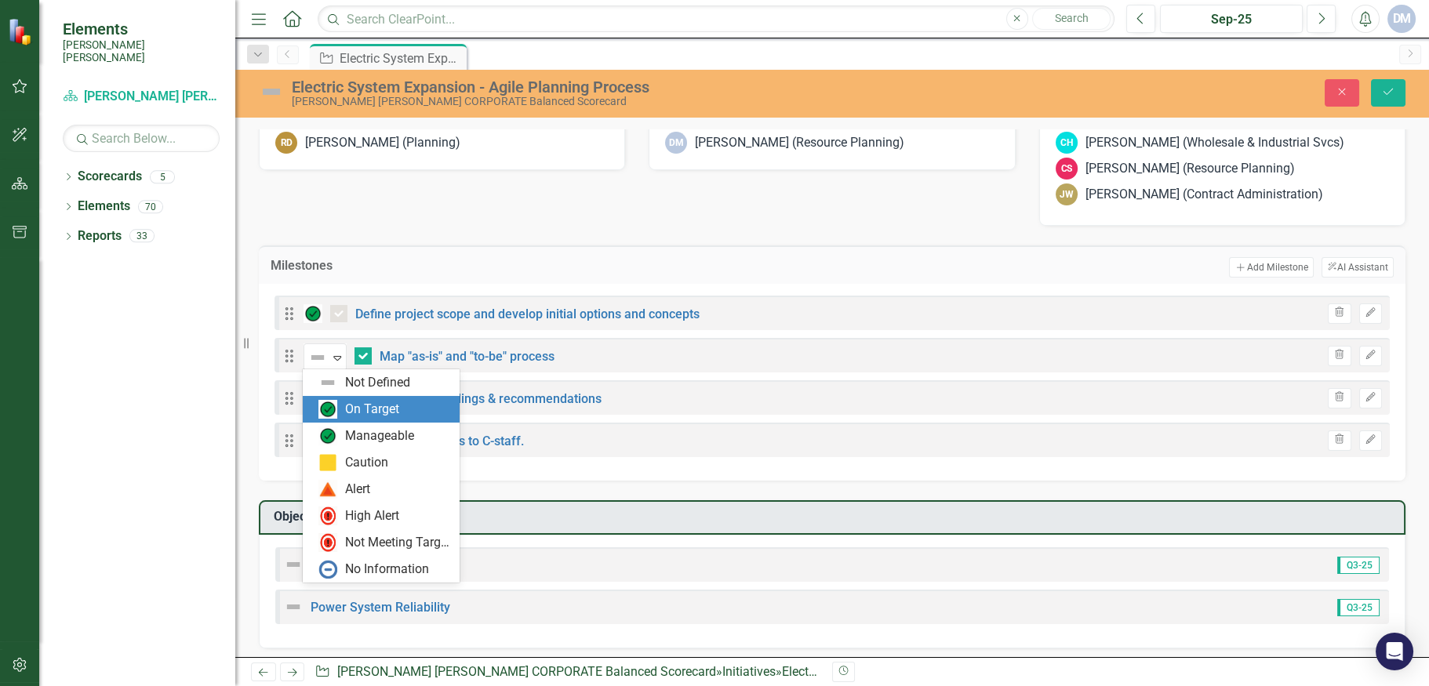 This screenshot has width=1429, height=686. I want to click on button: Add Milestone, so click(1271, 267).